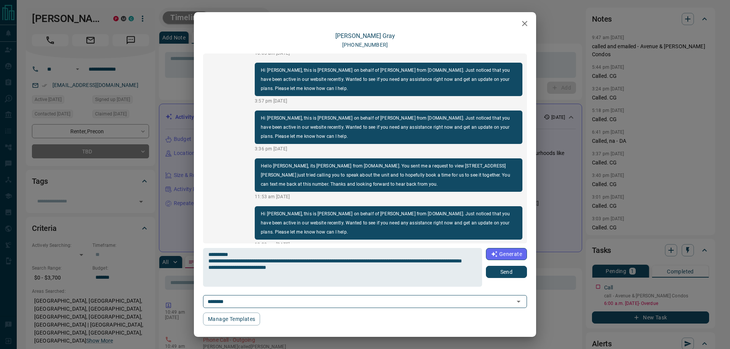 Image resolution: width=730 pixels, height=349 pixels. I want to click on button: Manage Templates, so click(231, 319).